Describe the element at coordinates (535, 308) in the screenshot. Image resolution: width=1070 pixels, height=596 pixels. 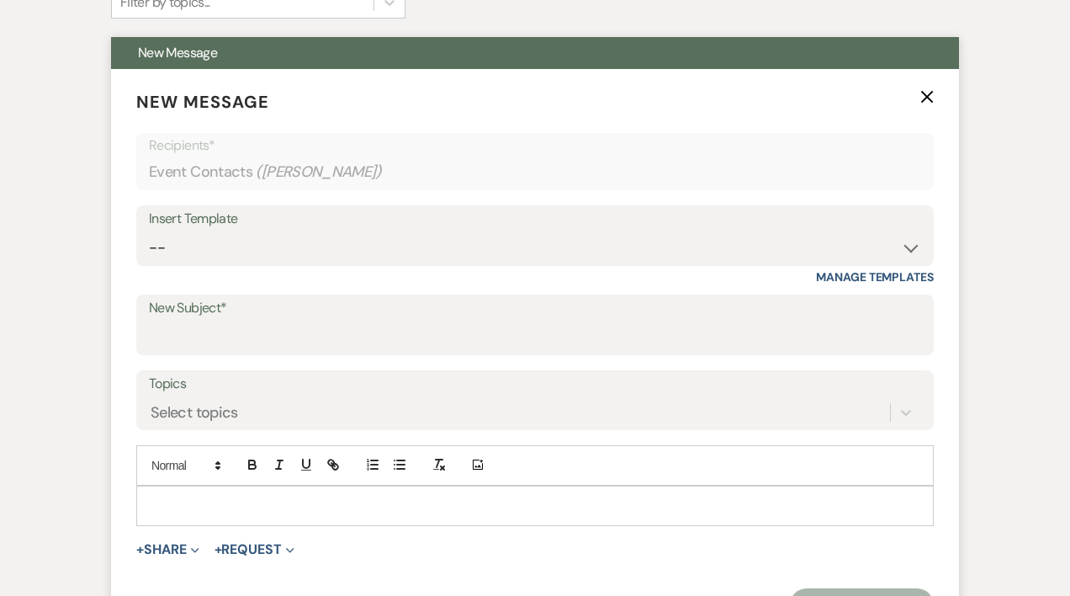
I see `label: New Subject*` at that location.